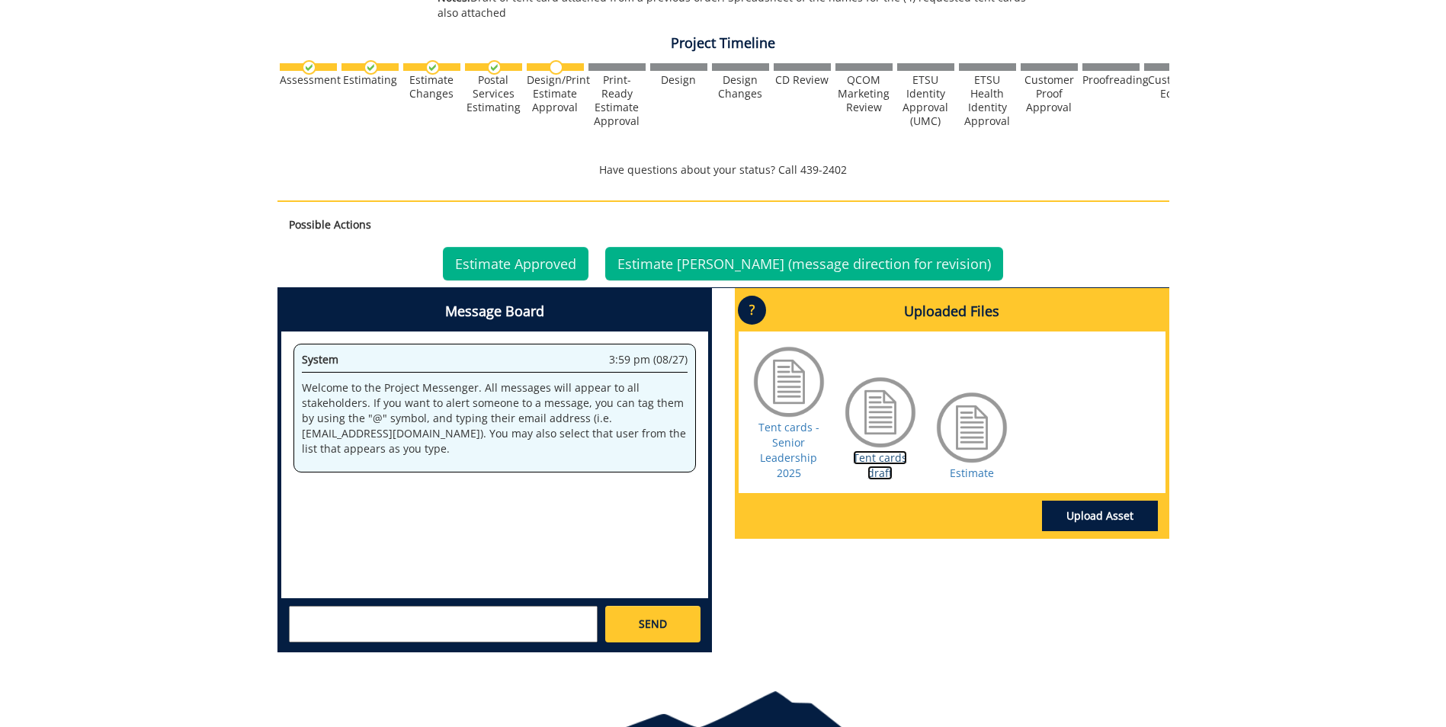 Image resolution: width=1446 pixels, height=727 pixels. Describe the element at coordinates (495, 418) in the screenshot. I see `p: Welcome to the Project Messenger. All messages will appear to all stakeholders. If you want to al...` at that location.